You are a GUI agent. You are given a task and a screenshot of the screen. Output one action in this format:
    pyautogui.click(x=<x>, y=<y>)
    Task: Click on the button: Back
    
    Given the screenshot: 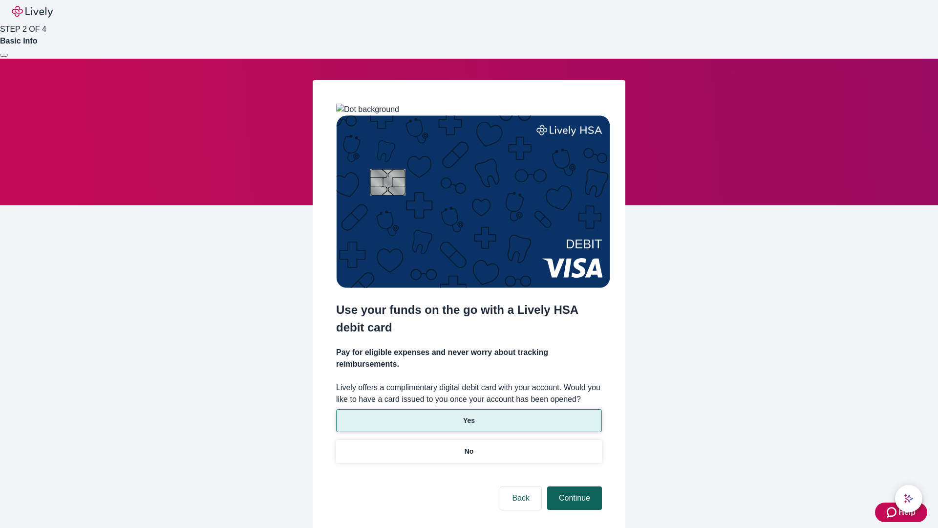 What is the action you would take?
    pyautogui.click(x=521, y=498)
    